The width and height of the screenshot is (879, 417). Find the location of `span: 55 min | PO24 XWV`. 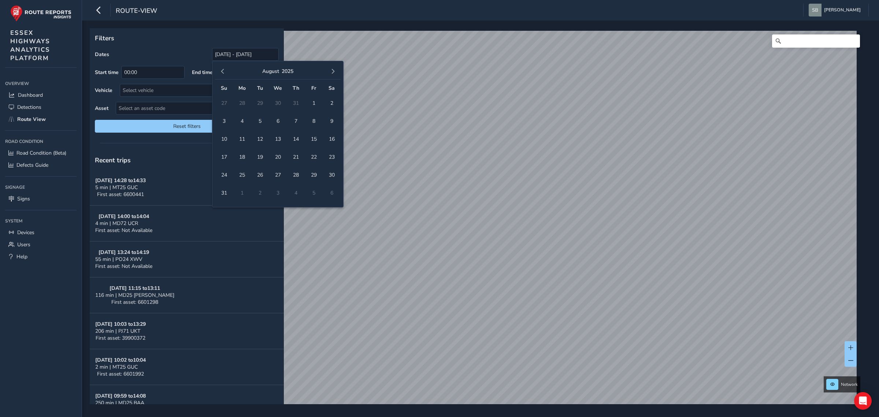

span: 55 min | PO24 XWV is located at coordinates (119, 259).